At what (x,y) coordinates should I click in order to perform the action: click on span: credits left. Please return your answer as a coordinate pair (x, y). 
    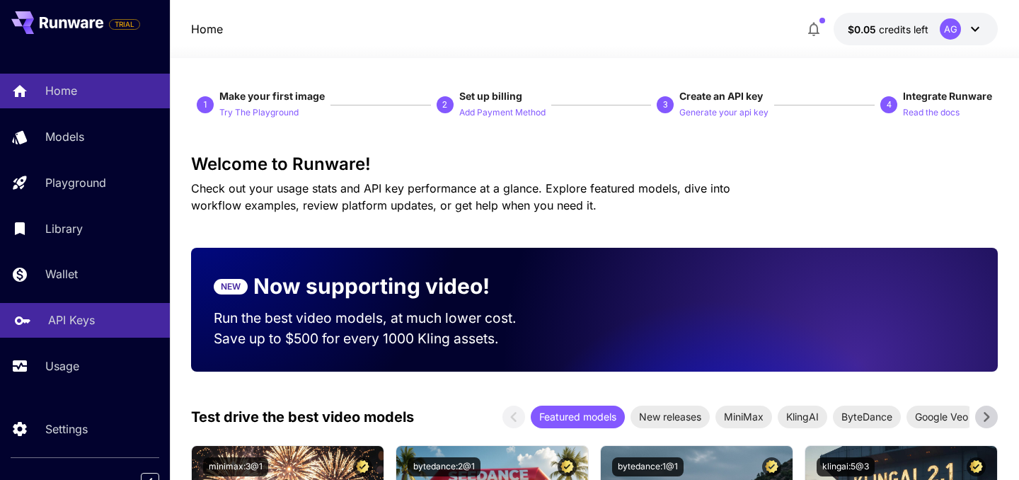
    Looking at the image, I should click on (904, 29).